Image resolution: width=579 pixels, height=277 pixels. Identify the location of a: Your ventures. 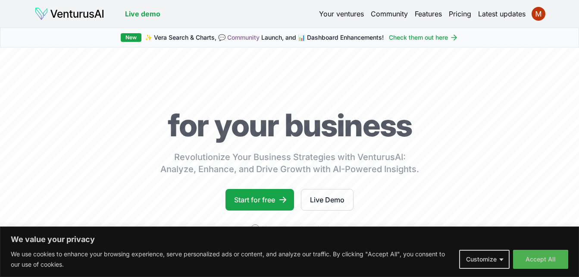
(342, 14).